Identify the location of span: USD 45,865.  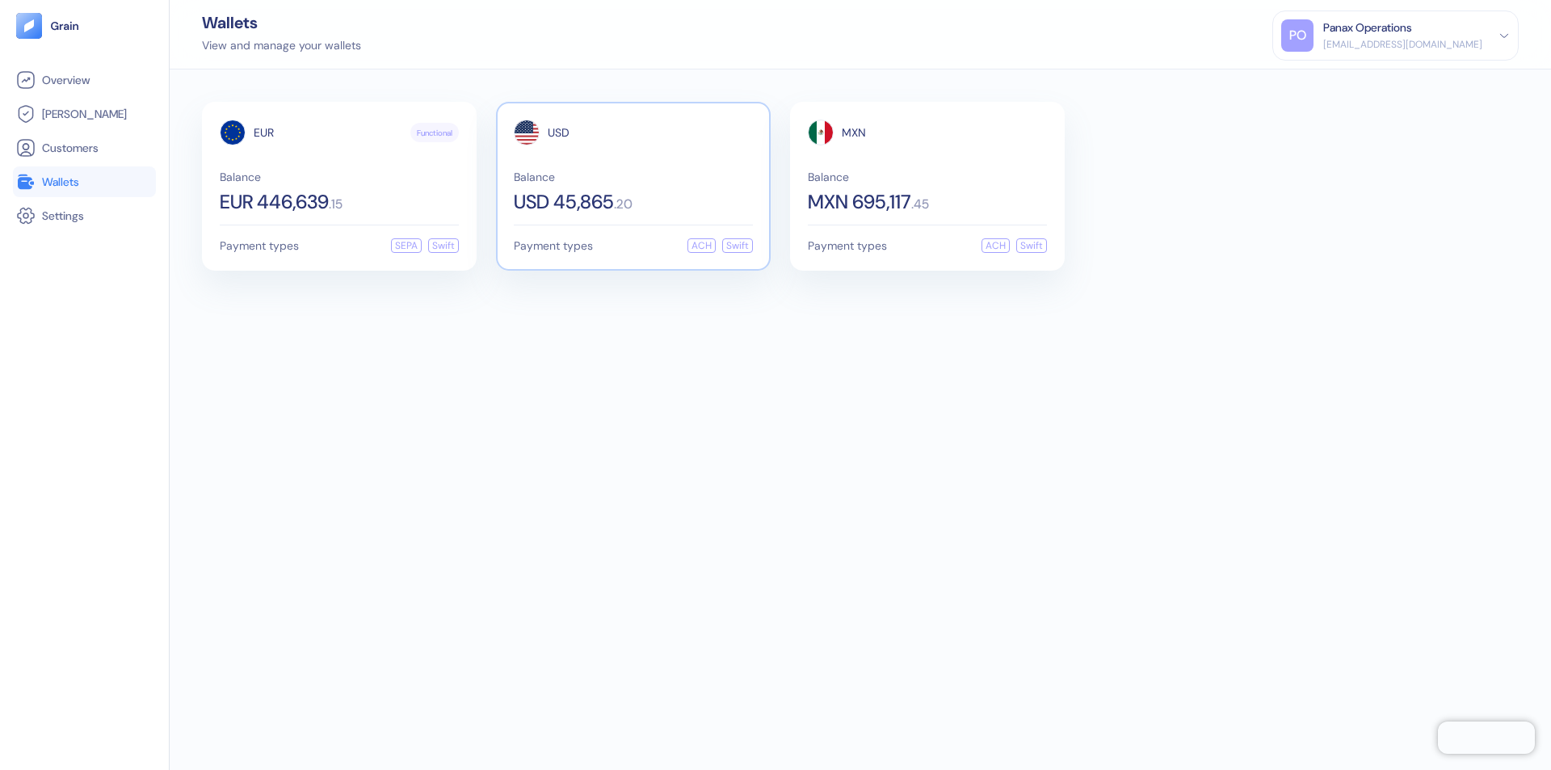
(564, 202).